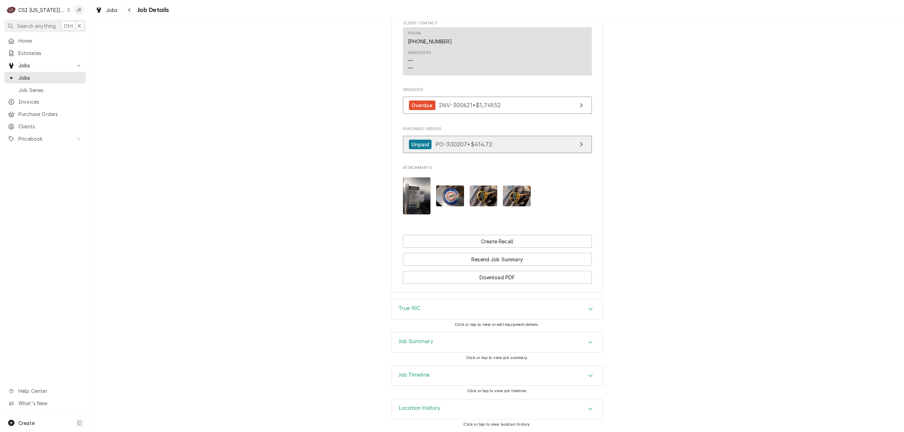  What do you see at coordinates (497, 343) in the screenshot?
I see `div: Job Summary` at bounding box center [497, 343].